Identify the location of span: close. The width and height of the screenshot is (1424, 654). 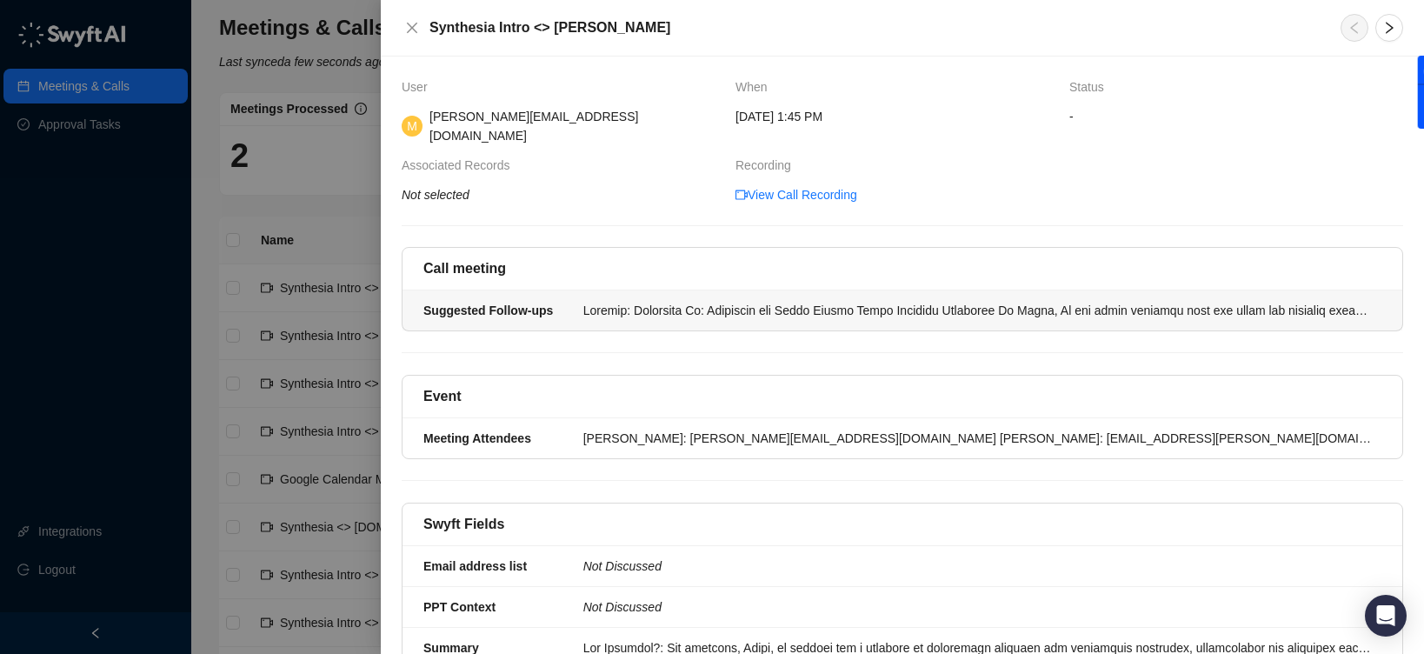
(412, 28).